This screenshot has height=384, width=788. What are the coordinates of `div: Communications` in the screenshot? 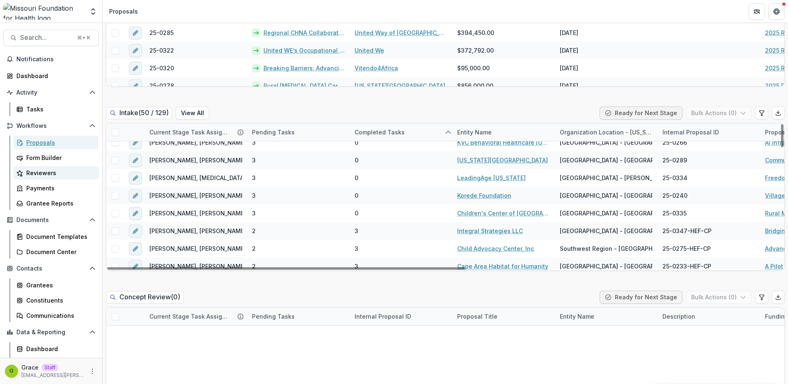 It's located at (59, 315).